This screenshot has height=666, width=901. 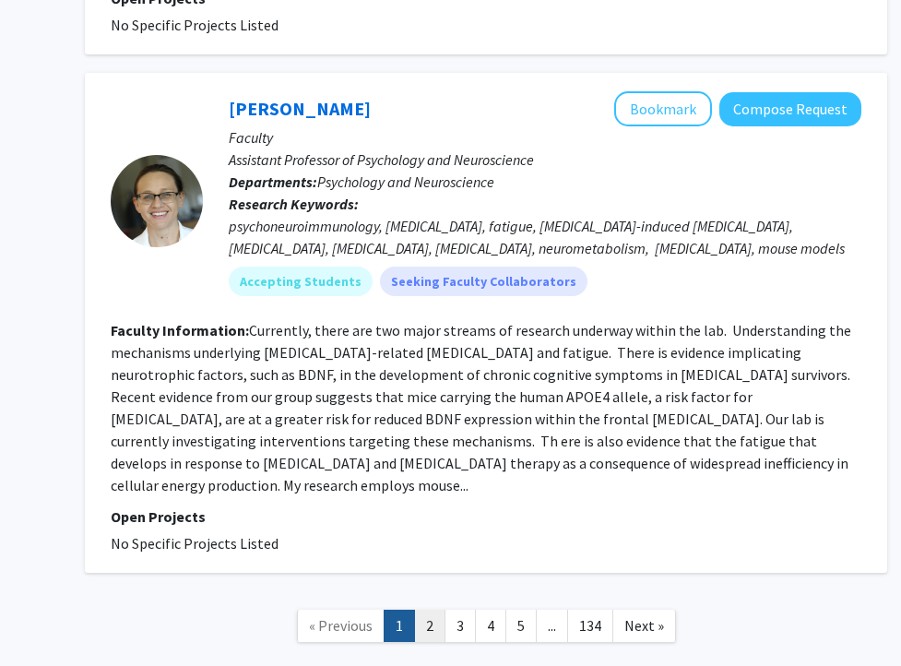 What do you see at coordinates (340, 625) in the screenshot?
I see `a: Previous Page` at bounding box center [340, 625].